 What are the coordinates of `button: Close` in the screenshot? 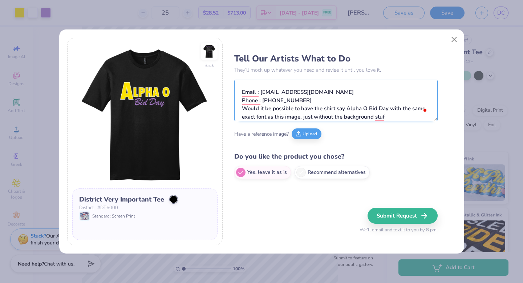 It's located at (454, 40).